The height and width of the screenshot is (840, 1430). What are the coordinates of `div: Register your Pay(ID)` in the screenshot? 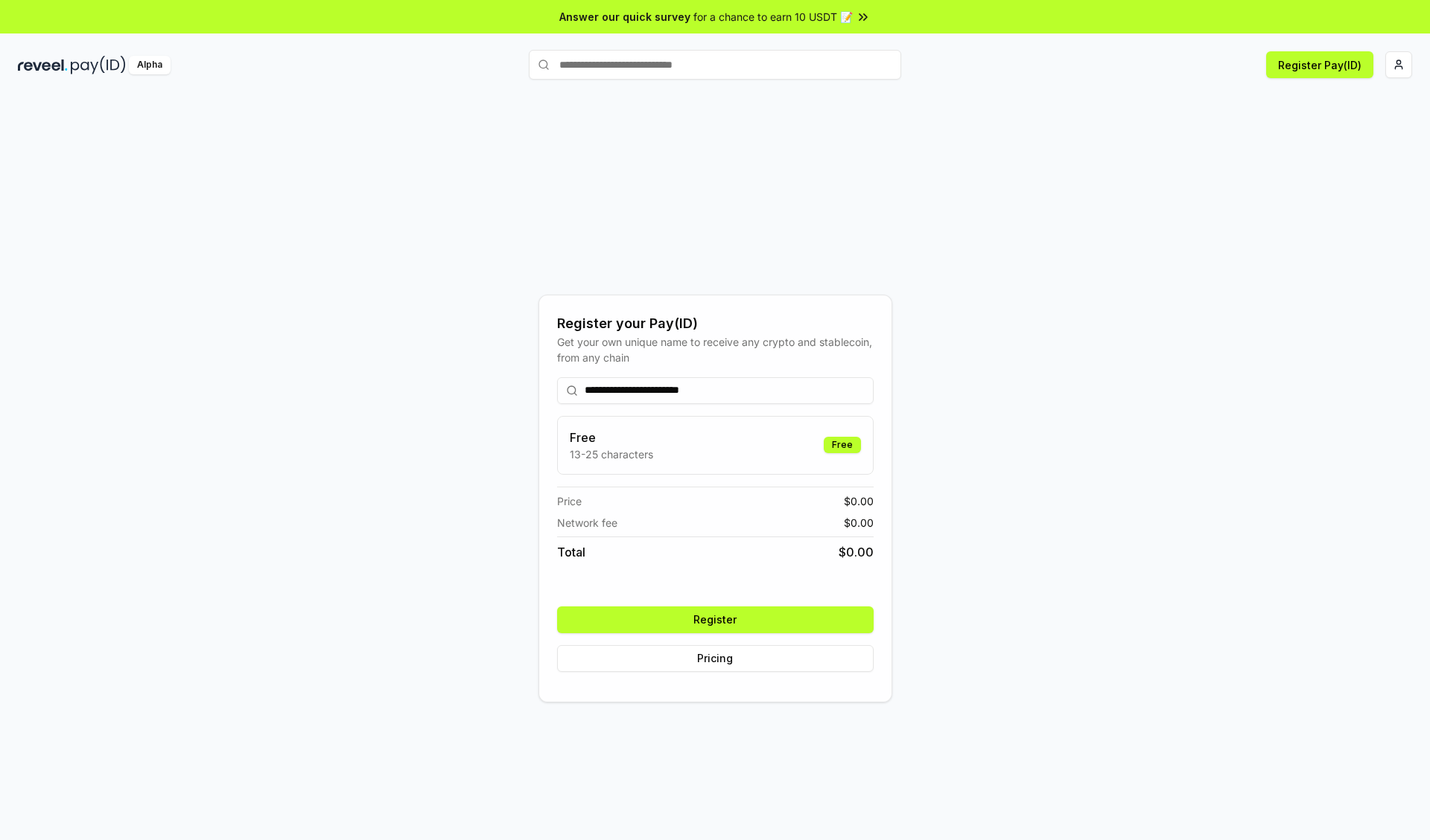 It's located at (715, 324).